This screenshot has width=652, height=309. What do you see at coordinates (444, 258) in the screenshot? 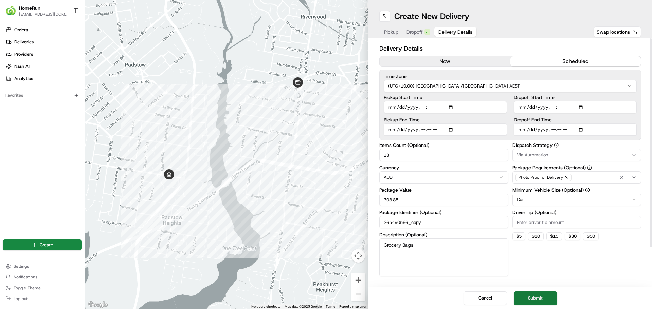
I see `textarea: Grocery Bags` at bounding box center [444, 258].